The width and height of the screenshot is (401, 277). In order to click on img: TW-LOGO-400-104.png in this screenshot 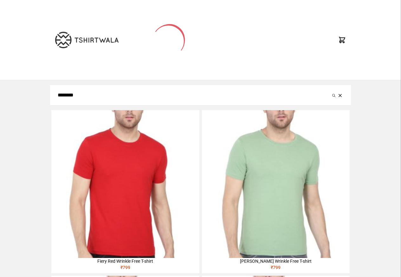, I will do `click(87, 40)`.